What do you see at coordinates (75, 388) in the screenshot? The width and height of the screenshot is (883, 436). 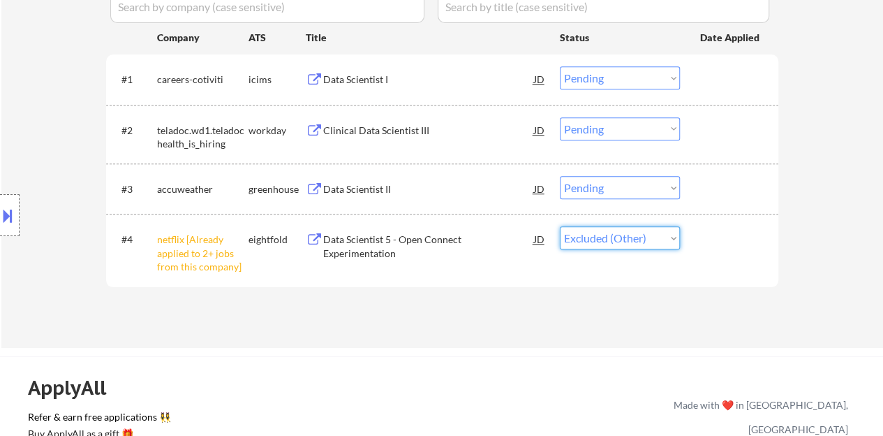 I see `div: ApplyAll` at bounding box center [75, 388].